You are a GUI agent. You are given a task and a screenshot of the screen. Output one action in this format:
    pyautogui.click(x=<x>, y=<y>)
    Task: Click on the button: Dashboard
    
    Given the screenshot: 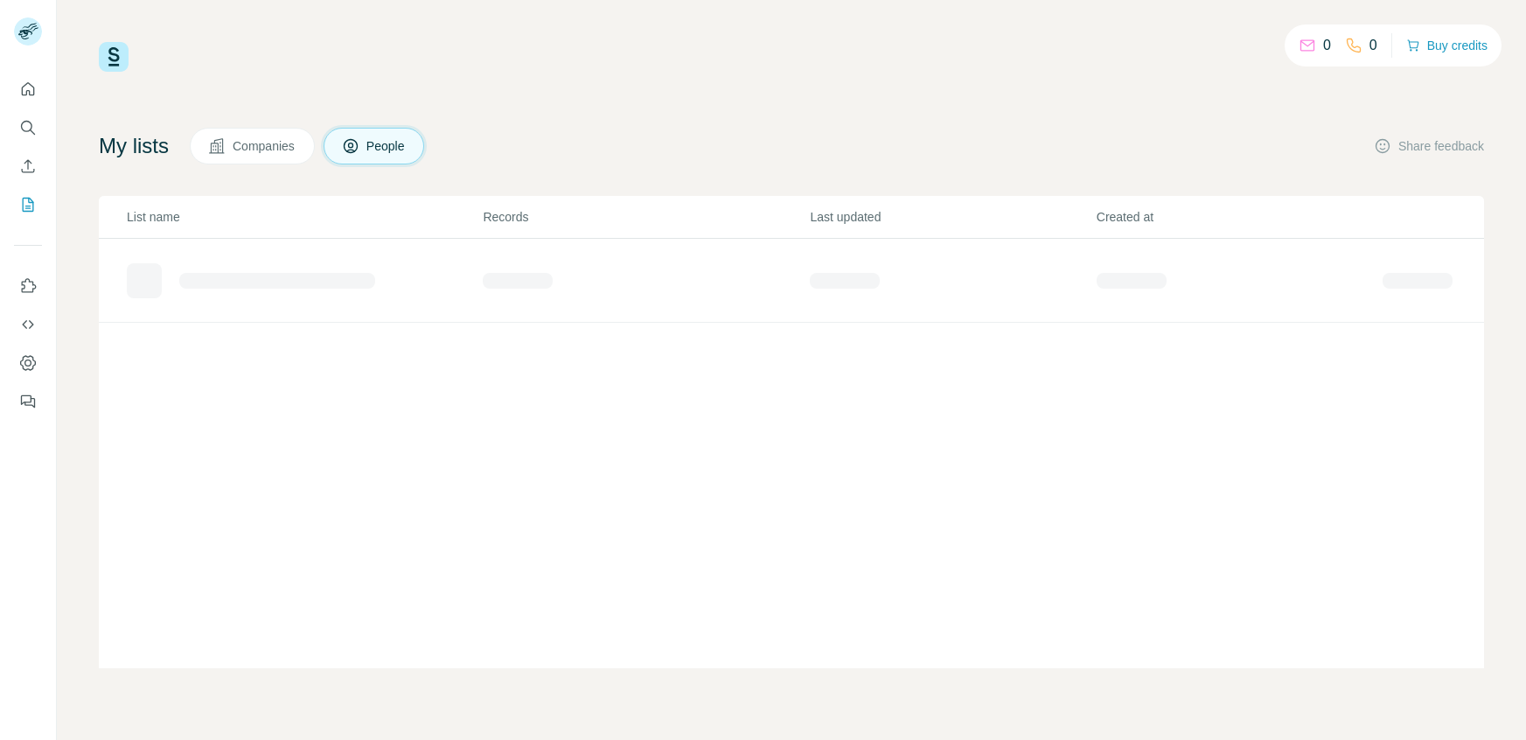 What is the action you would take?
    pyautogui.click(x=28, y=363)
    